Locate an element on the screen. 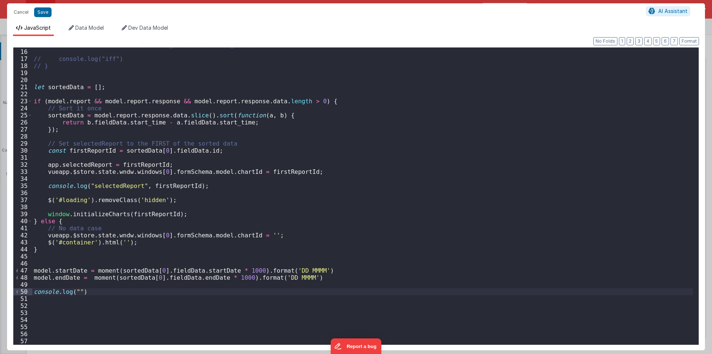 This screenshot has height=354, width=712. div: 24 is located at coordinates (23, 108).